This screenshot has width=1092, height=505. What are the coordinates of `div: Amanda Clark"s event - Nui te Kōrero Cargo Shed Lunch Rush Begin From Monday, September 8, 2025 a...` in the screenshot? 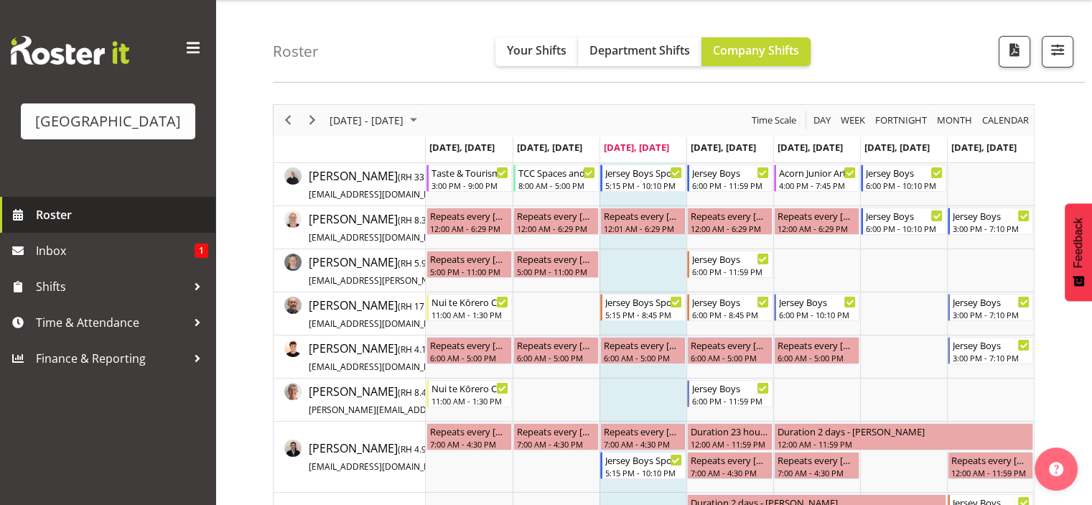 It's located at (469, 394).